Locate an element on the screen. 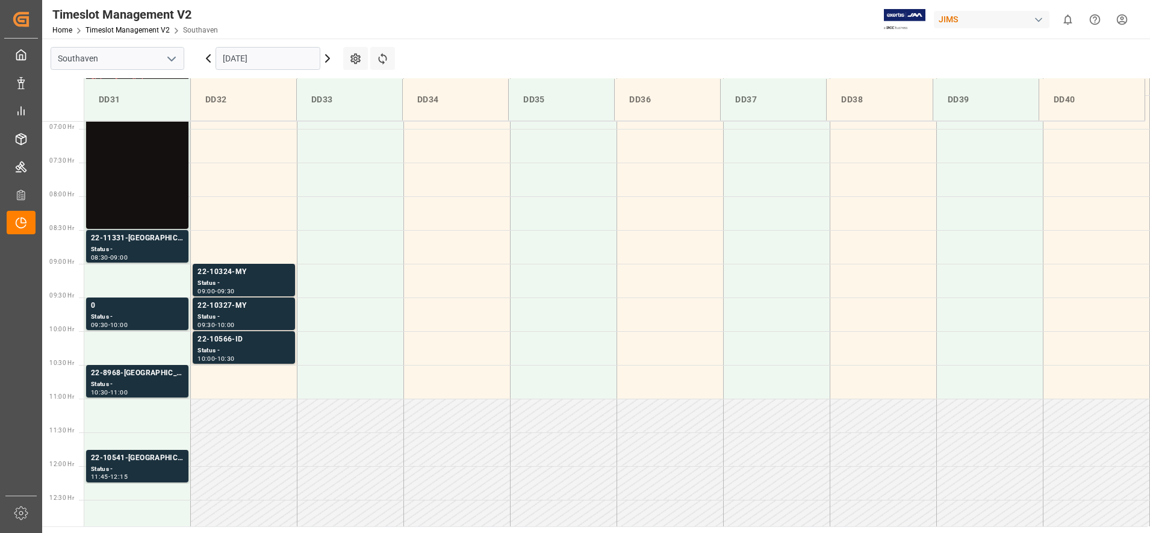 This screenshot has height=533, width=1150. span: 10:00 Hr is located at coordinates (61, 329).